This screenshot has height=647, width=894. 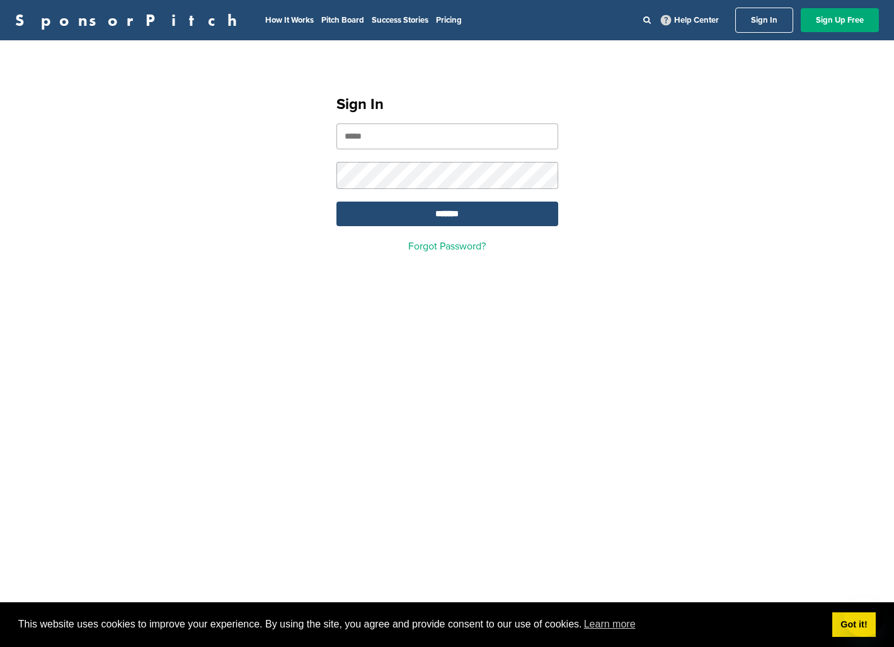 What do you see at coordinates (447, 246) in the screenshot?
I see `a: Forgot Password?` at bounding box center [447, 246].